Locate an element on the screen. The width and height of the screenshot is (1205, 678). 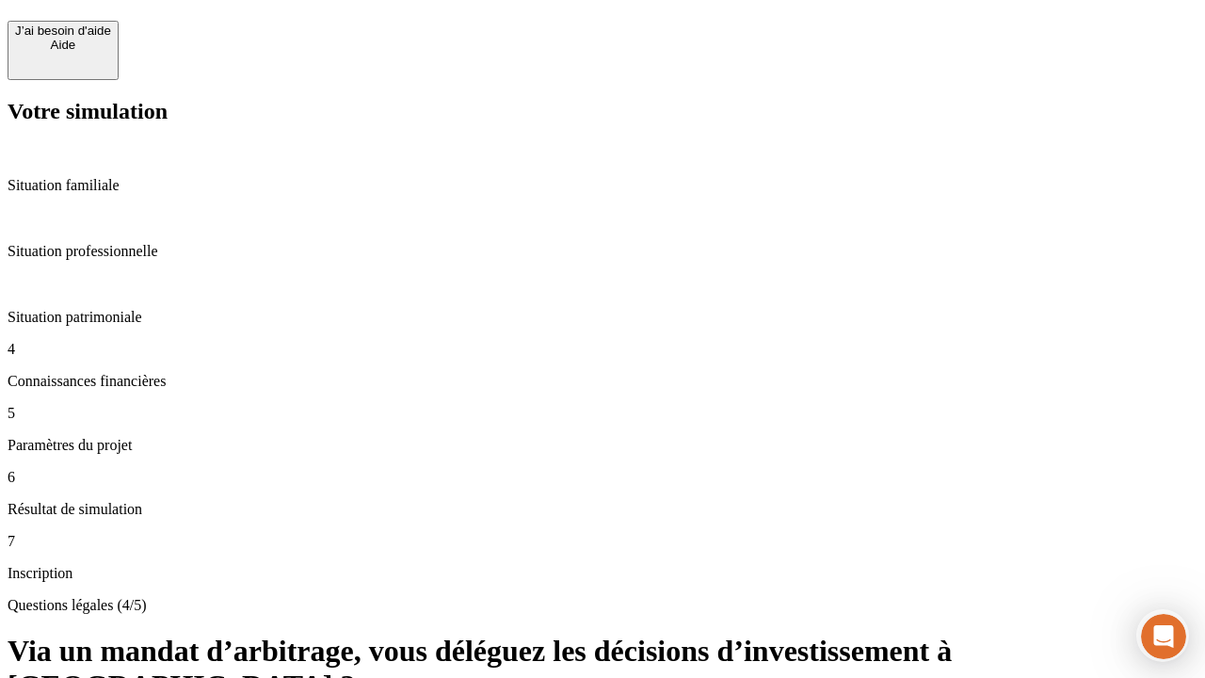
p: 7 is located at coordinates (603, 541).